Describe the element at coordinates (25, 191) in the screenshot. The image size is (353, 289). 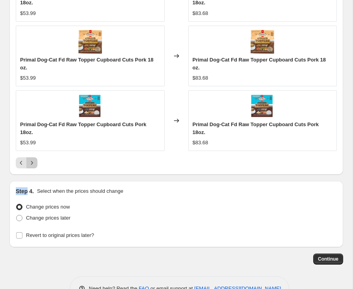
I see `h2: Step 4.` at that location.